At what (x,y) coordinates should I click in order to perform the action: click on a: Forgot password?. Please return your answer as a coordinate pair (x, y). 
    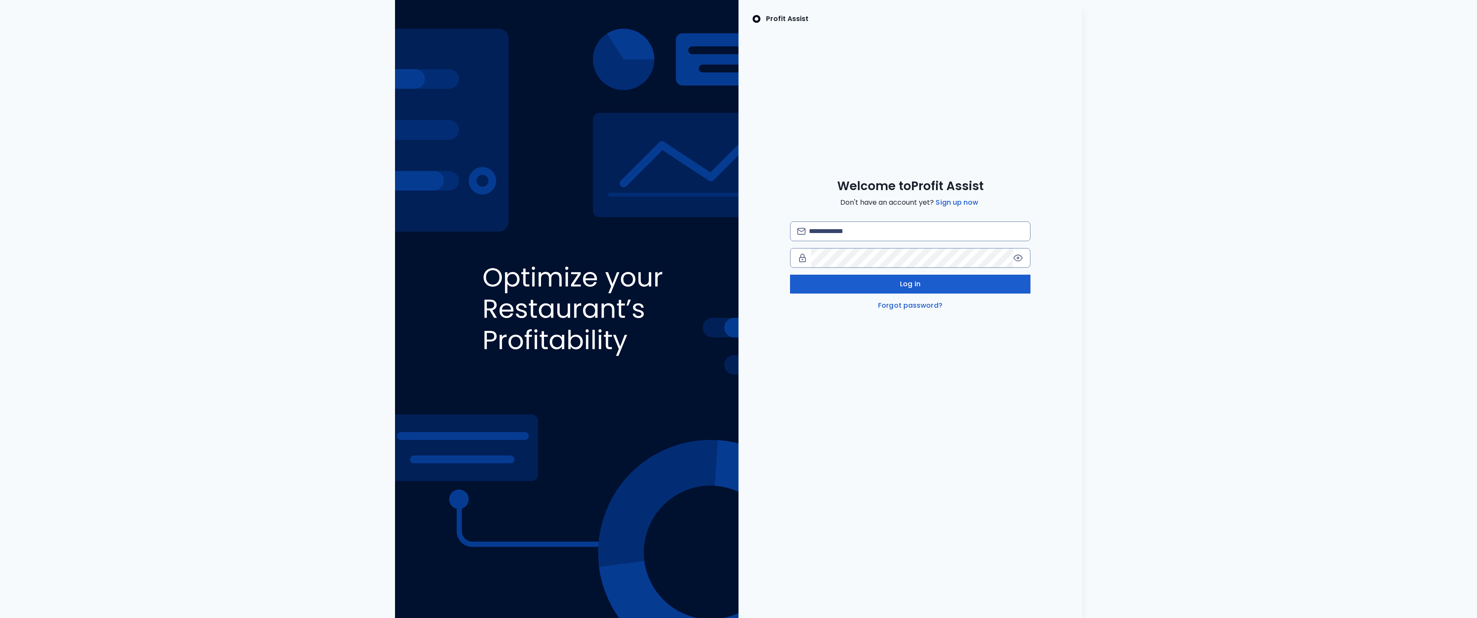
    Looking at the image, I should click on (910, 306).